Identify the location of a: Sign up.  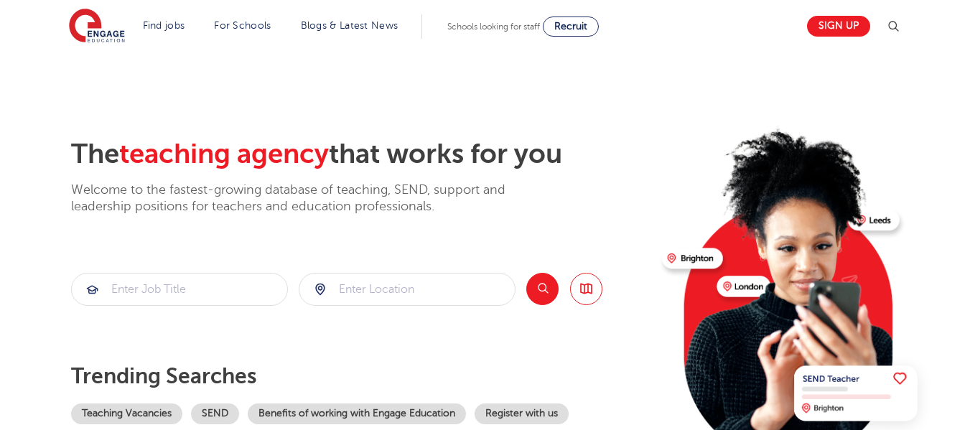
(839, 26).